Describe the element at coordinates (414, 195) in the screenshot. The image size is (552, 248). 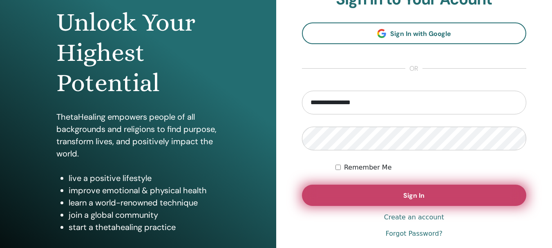
I see `button: Sign In` at that location.